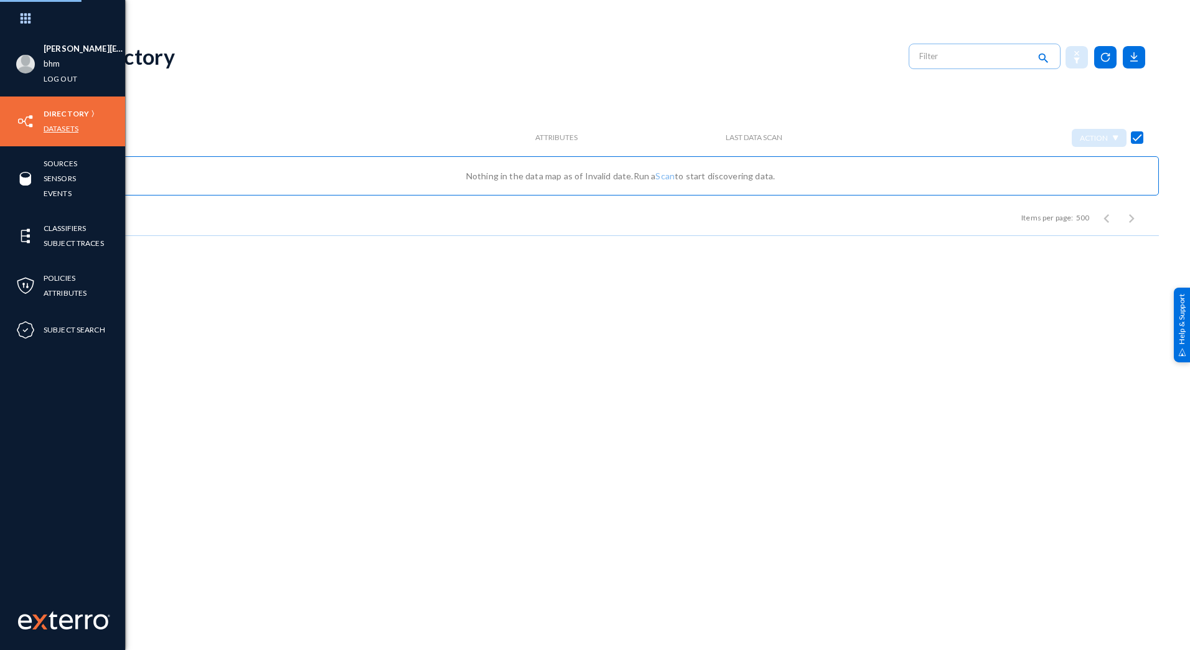  What do you see at coordinates (40, 622) in the screenshot?
I see `img: exterro-logo.svg` at bounding box center [40, 622].